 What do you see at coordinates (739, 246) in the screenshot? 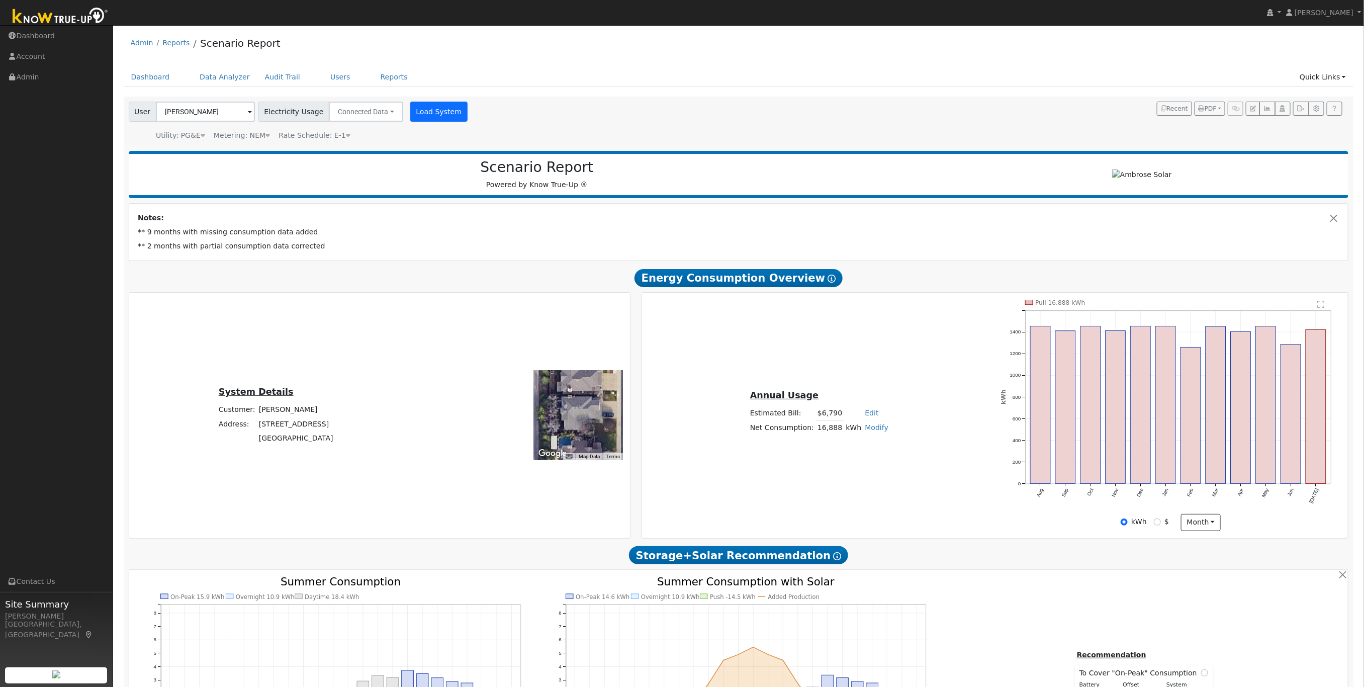
I see `td: ** 2 months with partial consumption data corrected` at bounding box center [739, 246].